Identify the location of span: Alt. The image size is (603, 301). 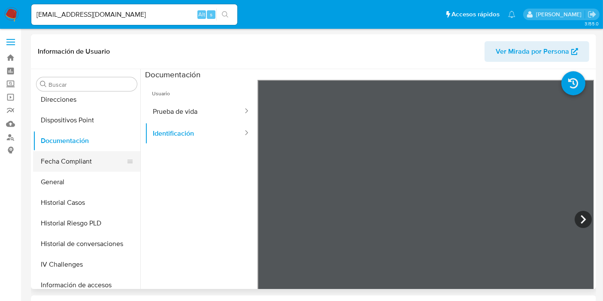
(202, 14).